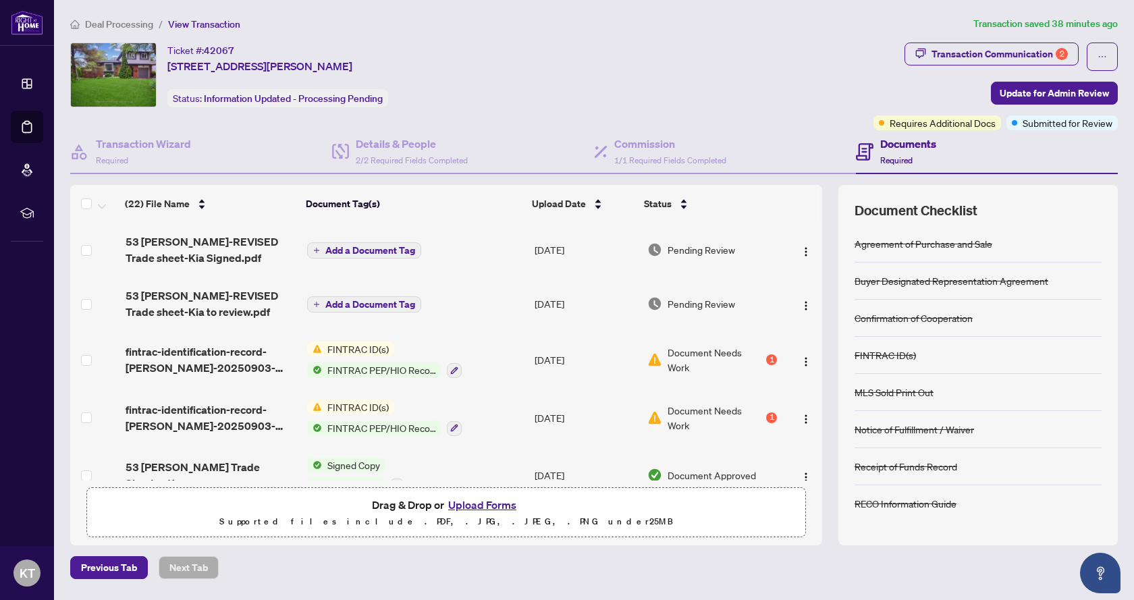  Describe the element at coordinates (670, 144) in the screenshot. I see `h4: Commission` at that location.